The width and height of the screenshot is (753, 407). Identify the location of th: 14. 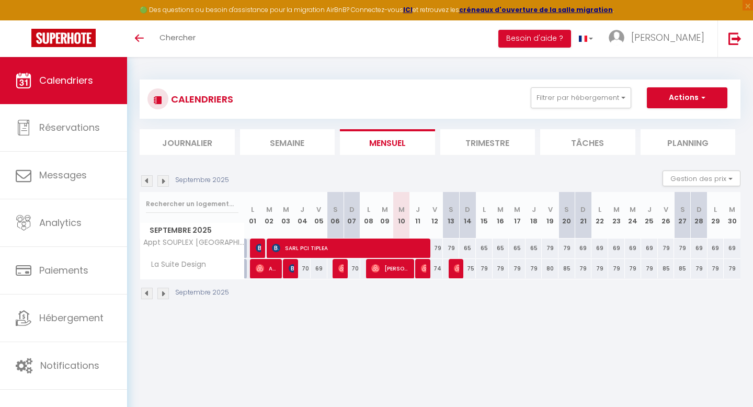
(467, 215).